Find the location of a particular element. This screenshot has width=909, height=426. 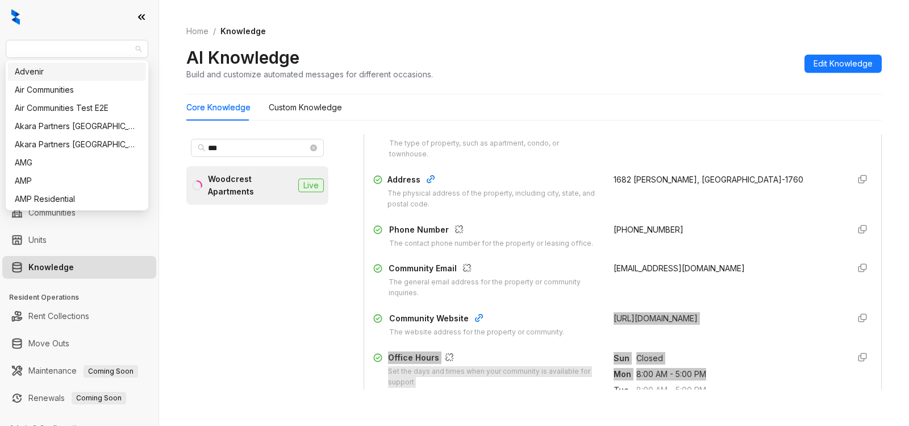

div: AMP Residential is located at coordinates (77, 199).